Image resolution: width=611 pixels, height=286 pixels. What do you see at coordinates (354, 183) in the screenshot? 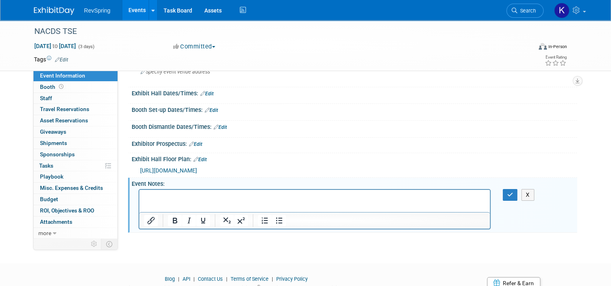
I see `div: Event Notes:` at bounding box center [354, 183].